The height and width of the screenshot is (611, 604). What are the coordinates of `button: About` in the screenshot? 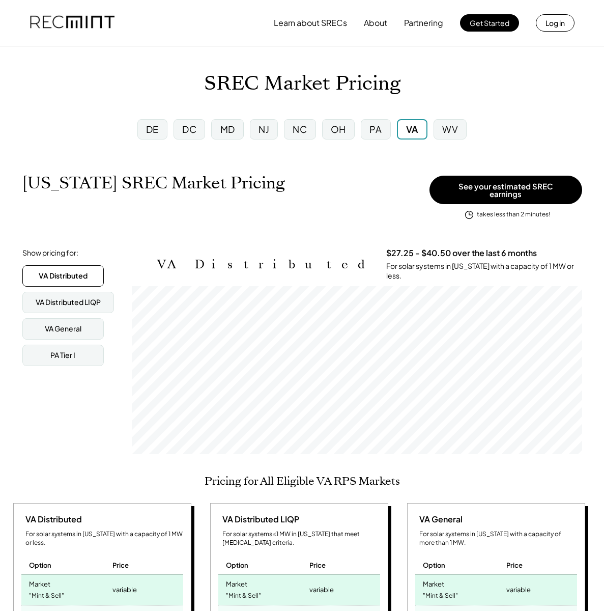 It's located at (376, 23).